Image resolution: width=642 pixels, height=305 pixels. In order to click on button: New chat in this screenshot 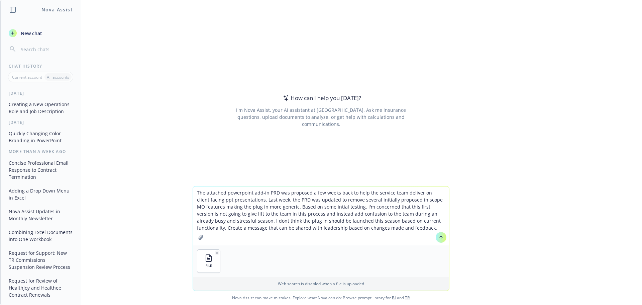, I will do `click(40, 33)`.